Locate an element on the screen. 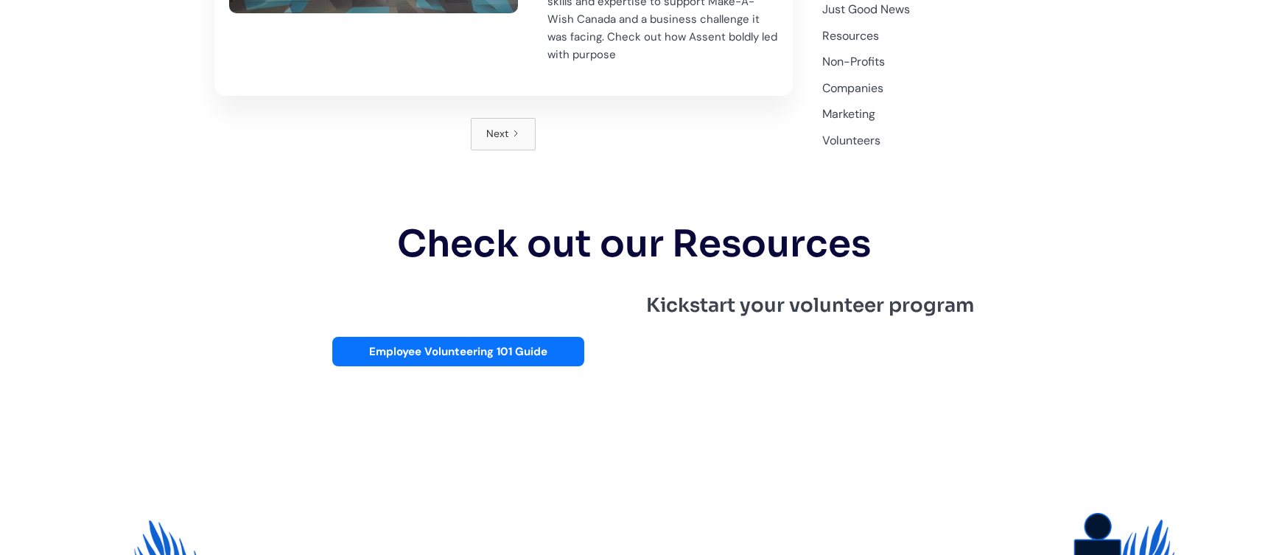 The image size is (1268, 555). a: Employee Volunteering 101 Guide is located at coordinates (458, 352).